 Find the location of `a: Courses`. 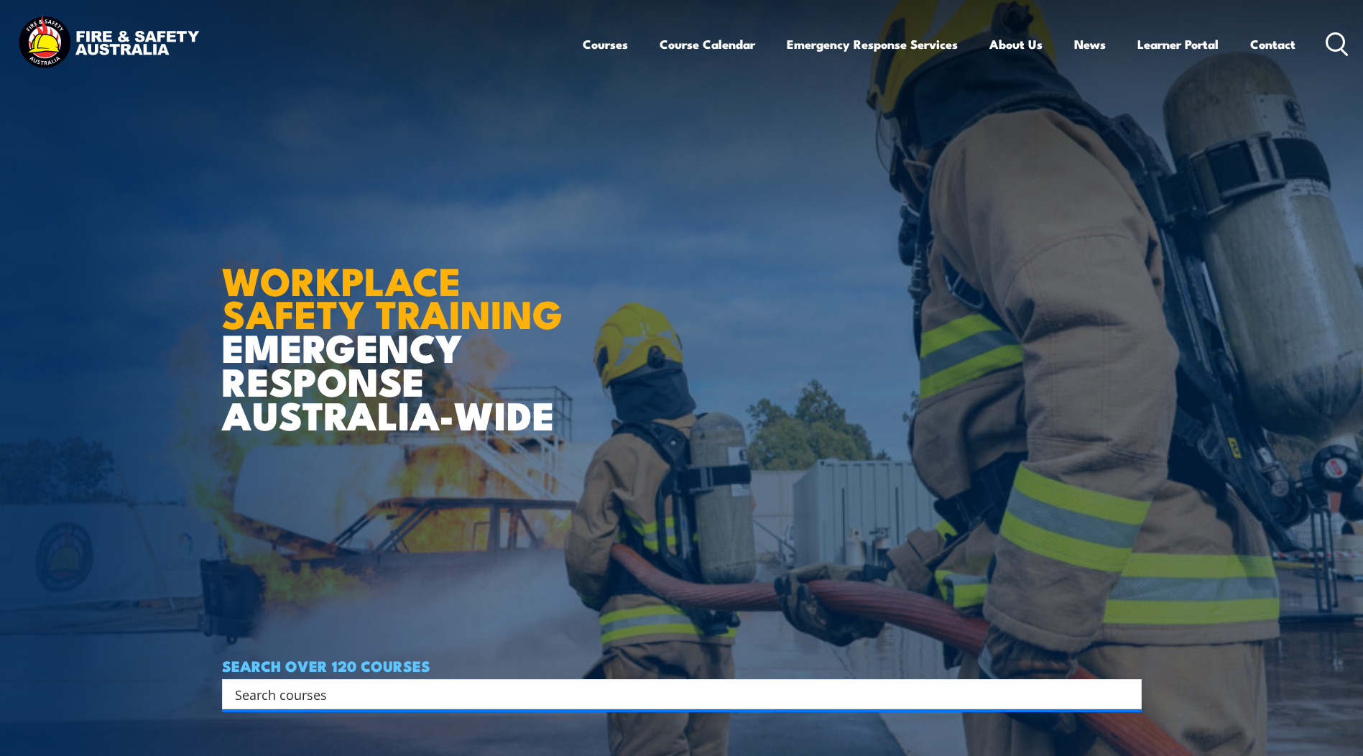

a: Courses is located at coordinates (605, 44).